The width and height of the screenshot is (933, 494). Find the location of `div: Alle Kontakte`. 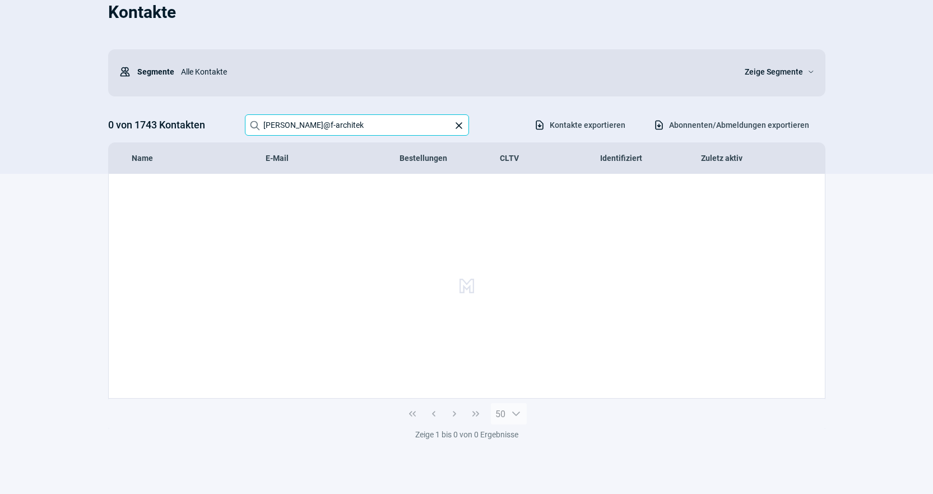

div: Alle Kontakte is located at coordinates (453, 72).